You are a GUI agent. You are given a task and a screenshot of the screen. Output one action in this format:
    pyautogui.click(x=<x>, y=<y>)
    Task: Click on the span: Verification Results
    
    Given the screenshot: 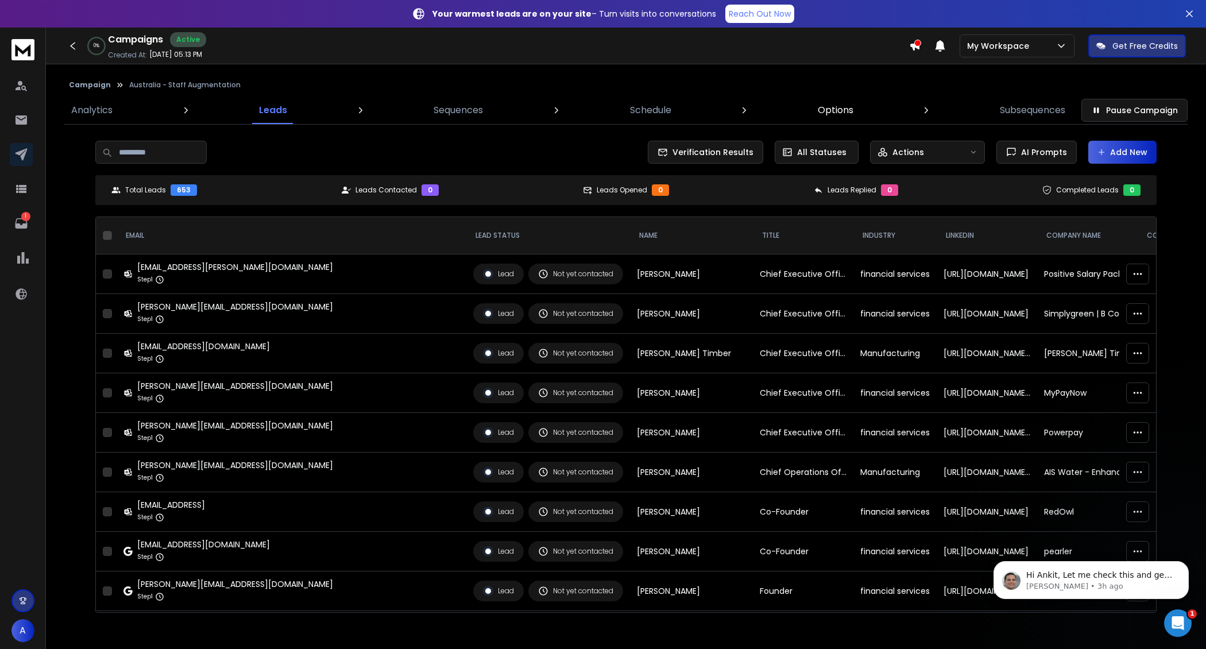 What is the action you would take?
    pyautogui.click(x=710, y=152)
    